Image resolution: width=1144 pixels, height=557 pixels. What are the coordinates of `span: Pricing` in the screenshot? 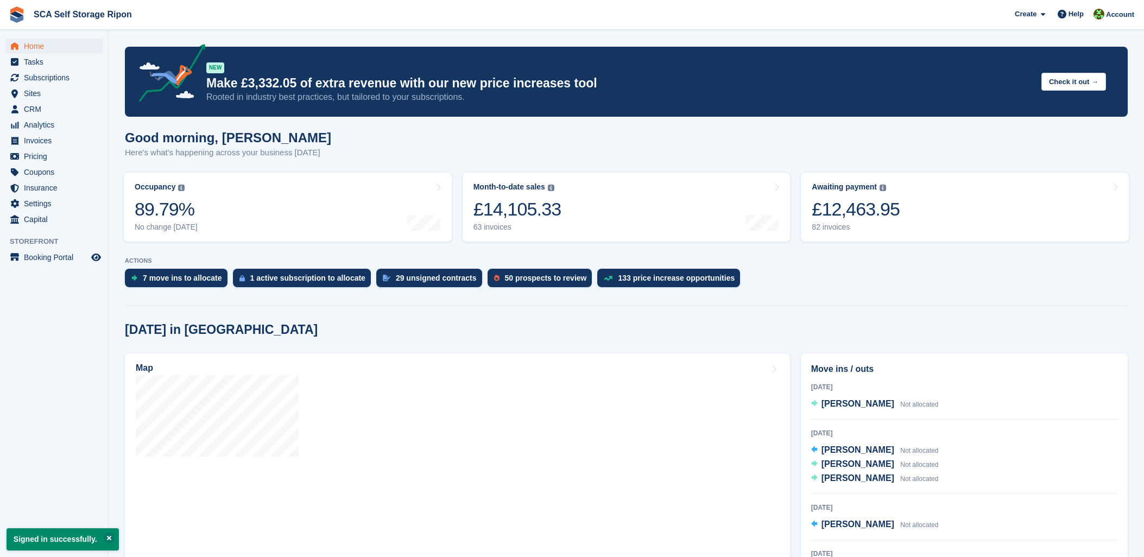 It's located at (56, 156).